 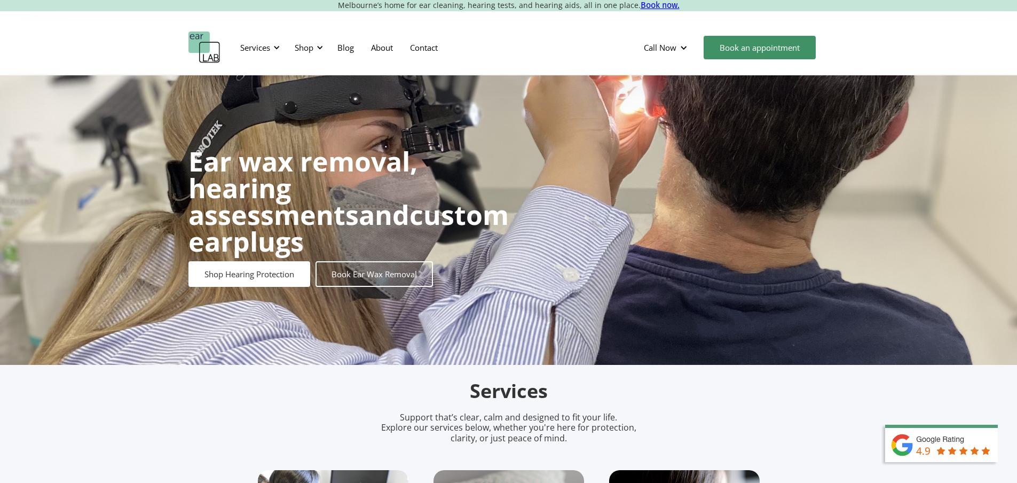 What do you see at coordinates (346, 48) in the screenshot?
I see `a: Blog` at bounding box center [346, 48].